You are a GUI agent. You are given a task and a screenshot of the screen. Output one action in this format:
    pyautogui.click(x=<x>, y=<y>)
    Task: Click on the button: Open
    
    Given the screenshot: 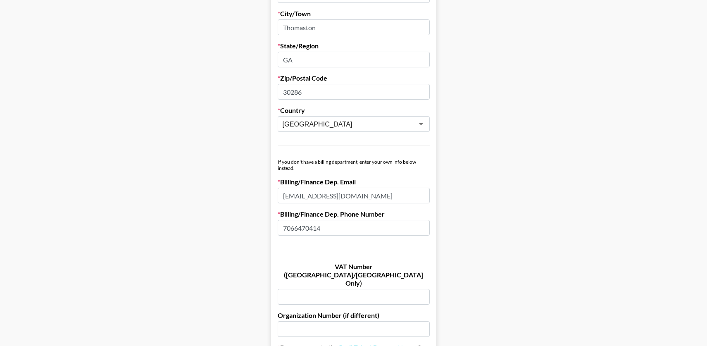 What is the action you would take?
    pyautogui.click(x=421, y=124)
    